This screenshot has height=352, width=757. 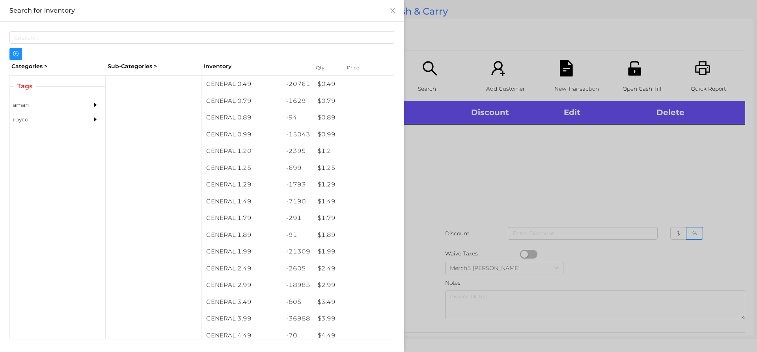 What do you see at coordinates (242, 185) in the screenshot?
I see `div: GENERAL 1.29` at bounding box center [242, 185].